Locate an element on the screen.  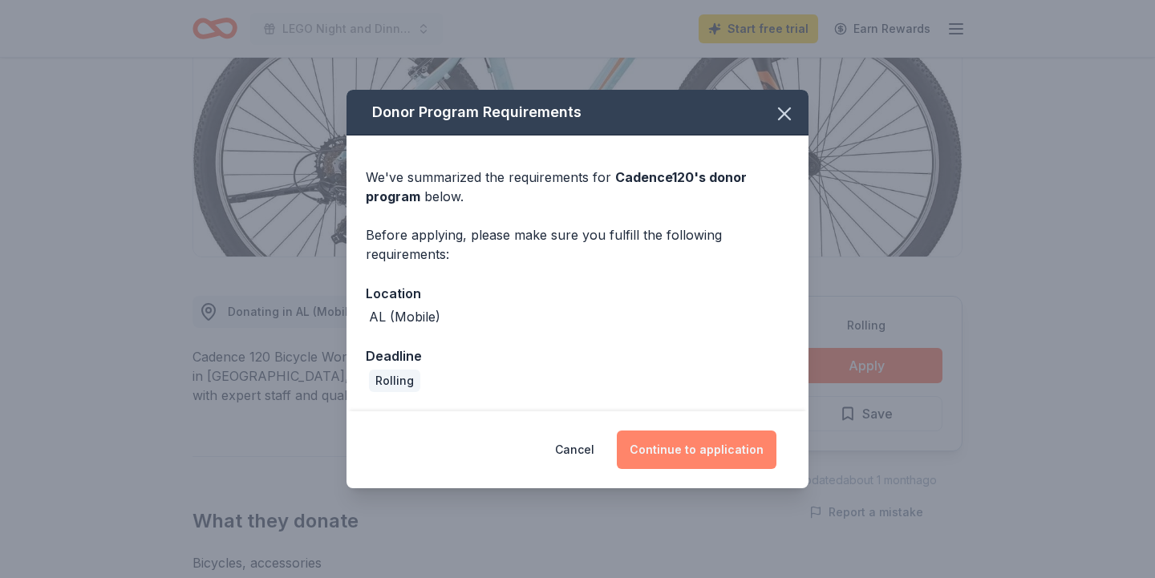
button: Cancel is located at coordinates (574, 450).